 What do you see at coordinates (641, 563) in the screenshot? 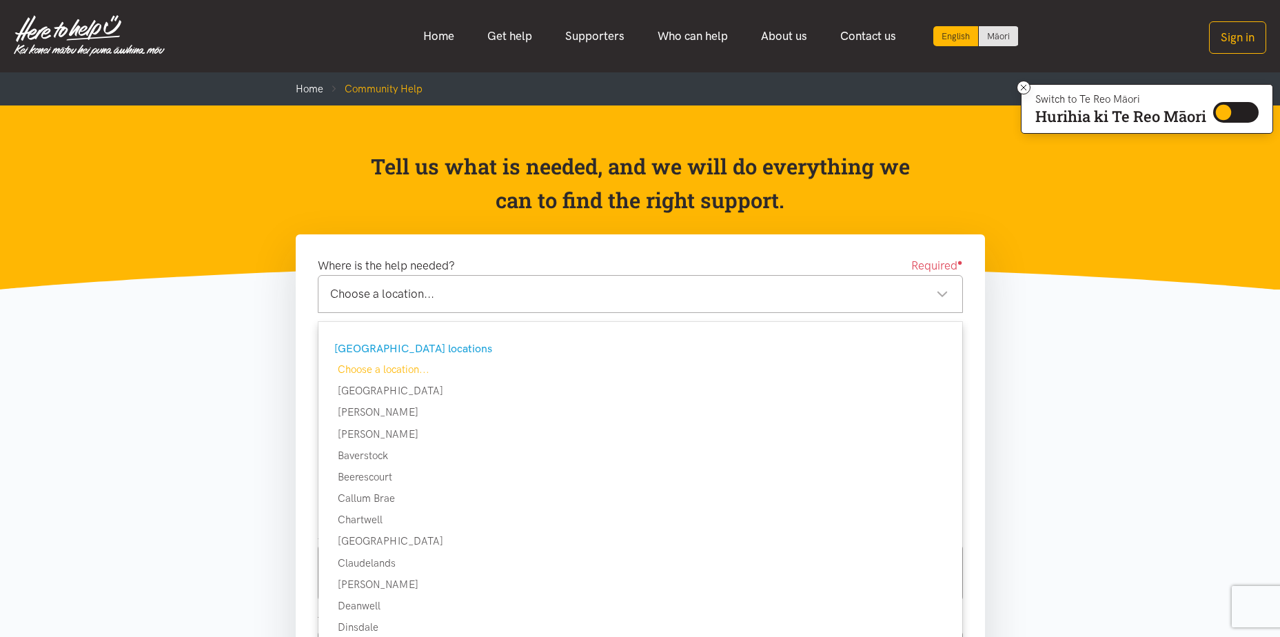
I see `div: Claudelands` at bounding box center [641, 563].